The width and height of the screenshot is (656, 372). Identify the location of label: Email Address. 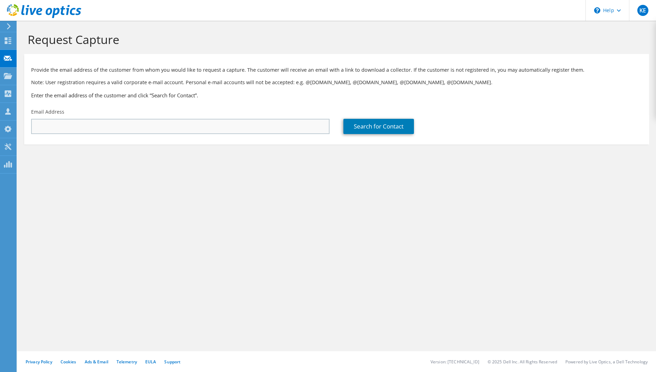
(48, 112).